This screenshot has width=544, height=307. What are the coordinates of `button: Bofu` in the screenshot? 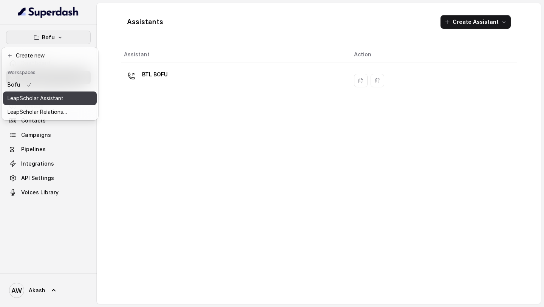 It's located at (48, 37).